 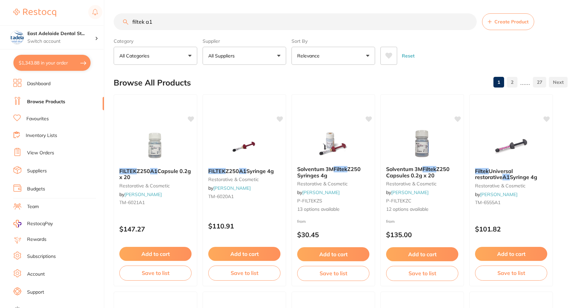 What do you see at coordinates (511, 146) in the screenshot?
I see `img: Filtek Universal restorative A1 Syringe 4g` at bounding box center [511, 146].